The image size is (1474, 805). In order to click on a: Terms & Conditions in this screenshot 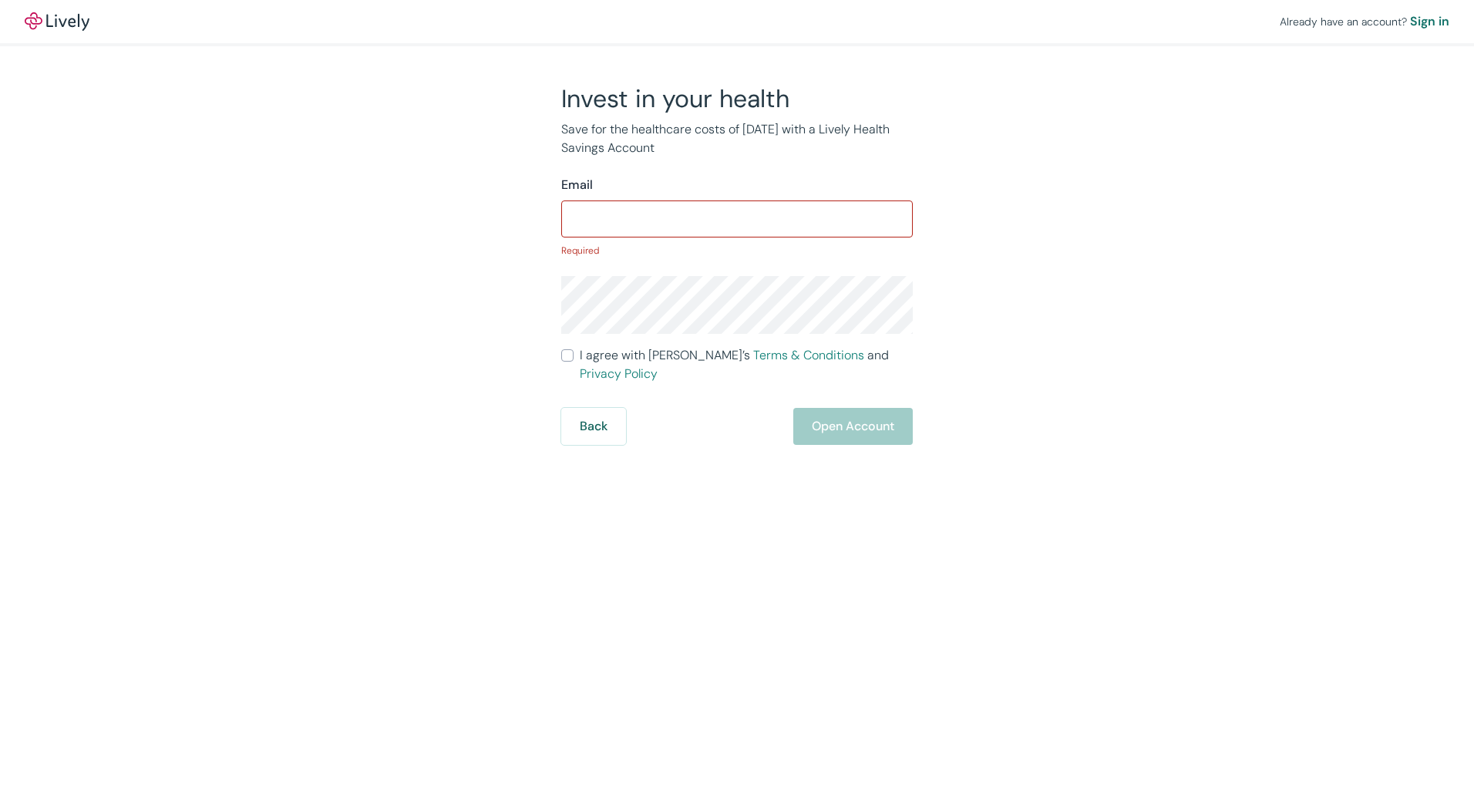, I will do `click(809, 355)`.